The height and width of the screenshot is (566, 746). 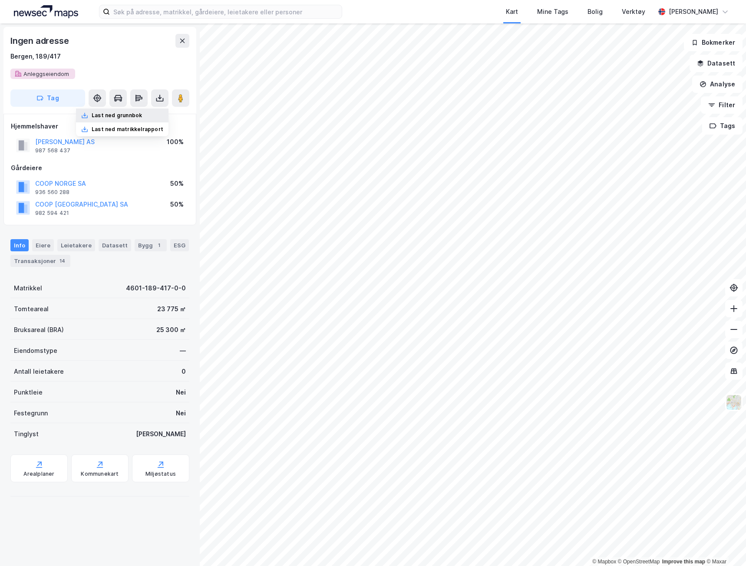 What do you see at coordinates (39, 372) in the screenshot?
I see `div: Antall leietakere` at bounding box center [39, 372].